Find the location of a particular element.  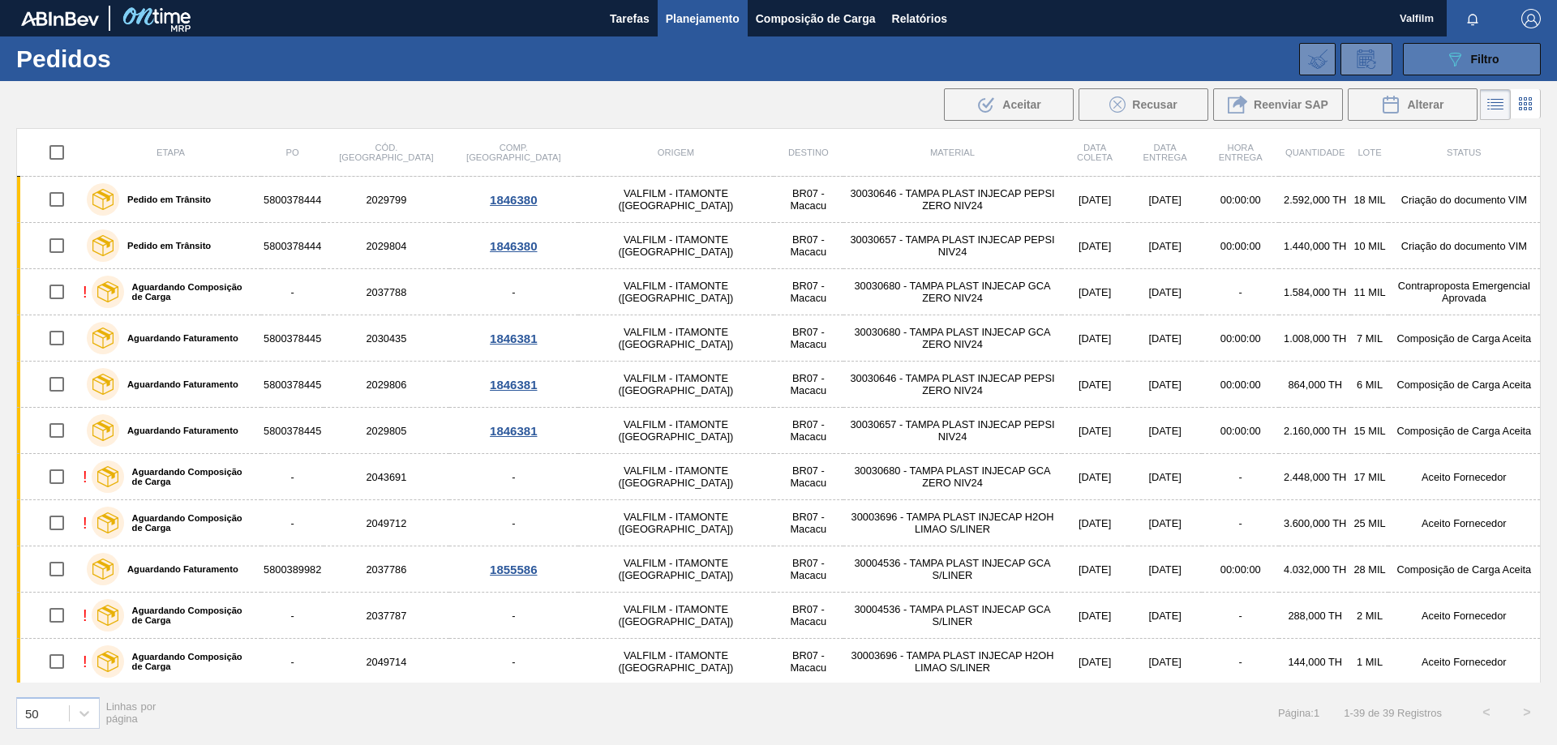

td: 00:00:00 is located at coordinates (1240, 569).